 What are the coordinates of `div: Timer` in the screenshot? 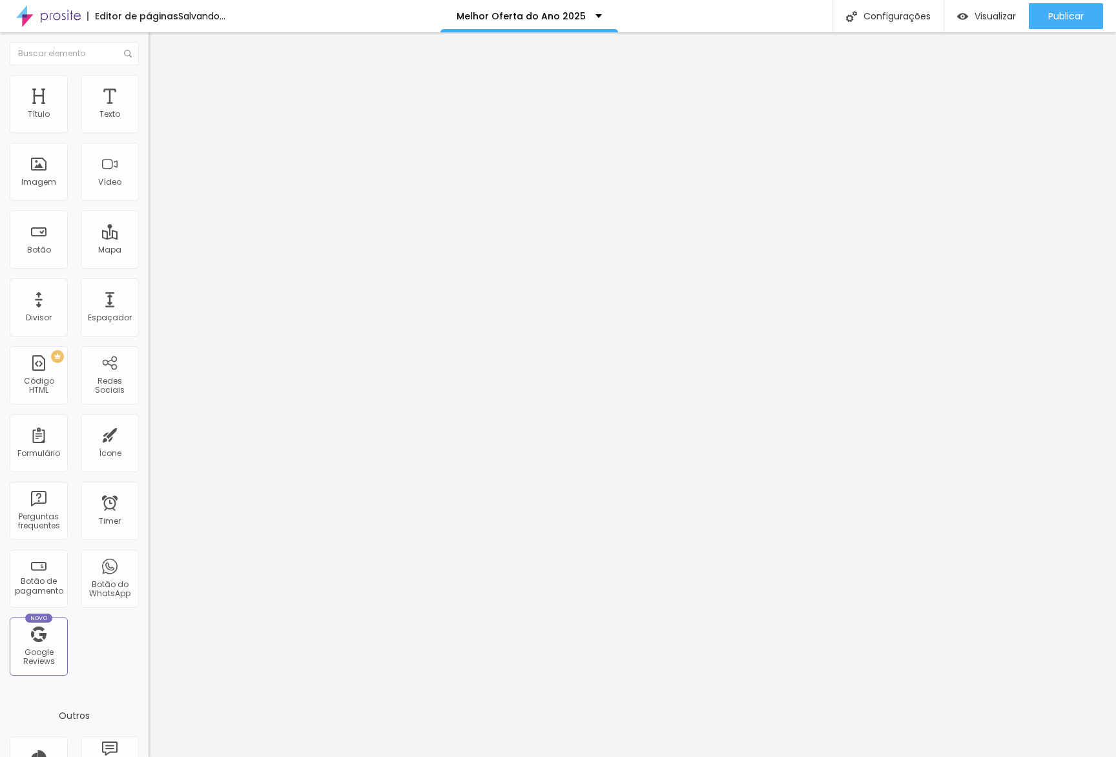 It's located at (110, 521).